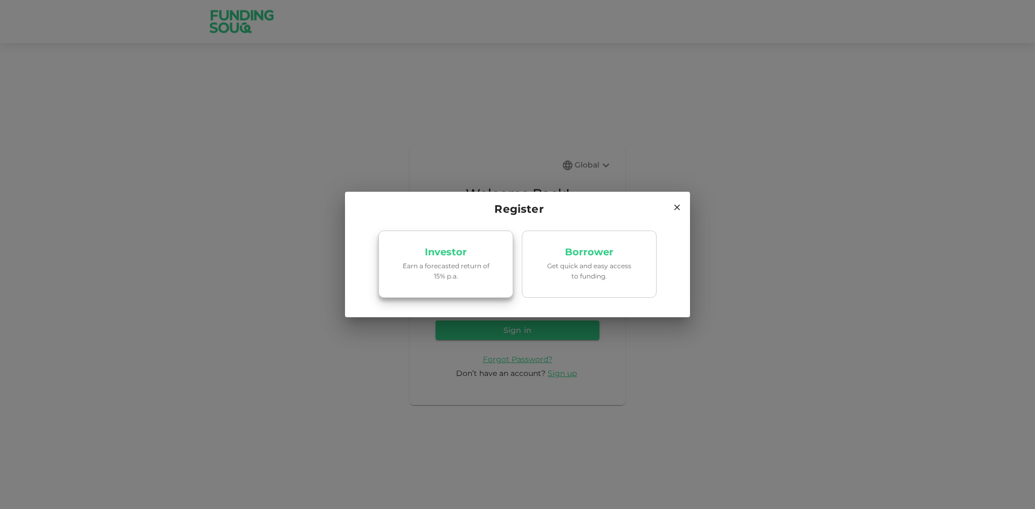 This screenshot has height=509, width=1035. Describe the element at coordinates (446, 252) in the screenshot. I see `p: Investor` at that location.